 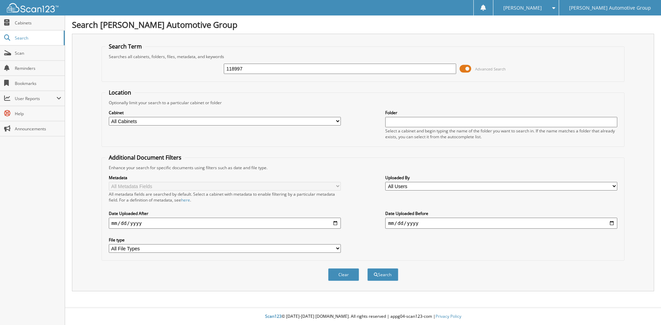 What do you see at coordinates (125, 46) in the screenshot?
I see `legend: Search Term` at bounding box center [125, 46].